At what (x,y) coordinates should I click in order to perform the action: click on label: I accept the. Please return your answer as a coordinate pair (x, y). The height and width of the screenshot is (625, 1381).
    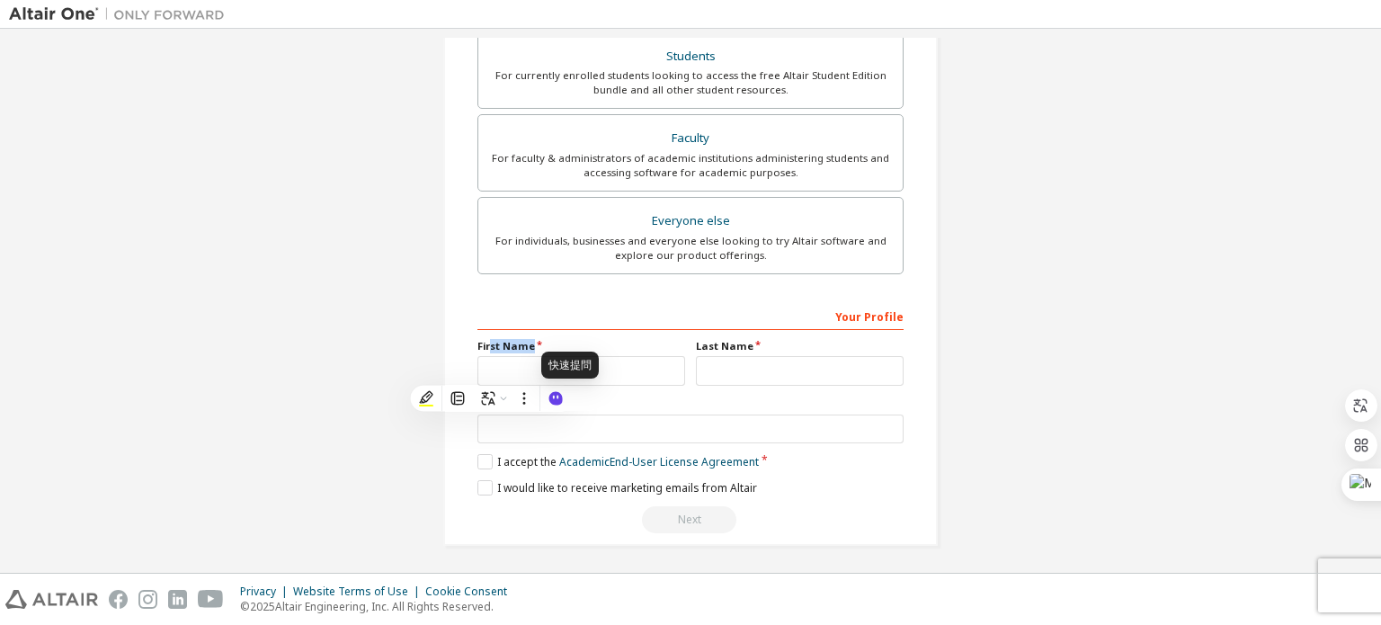
    Looking at the image, I should click on (617, 461).